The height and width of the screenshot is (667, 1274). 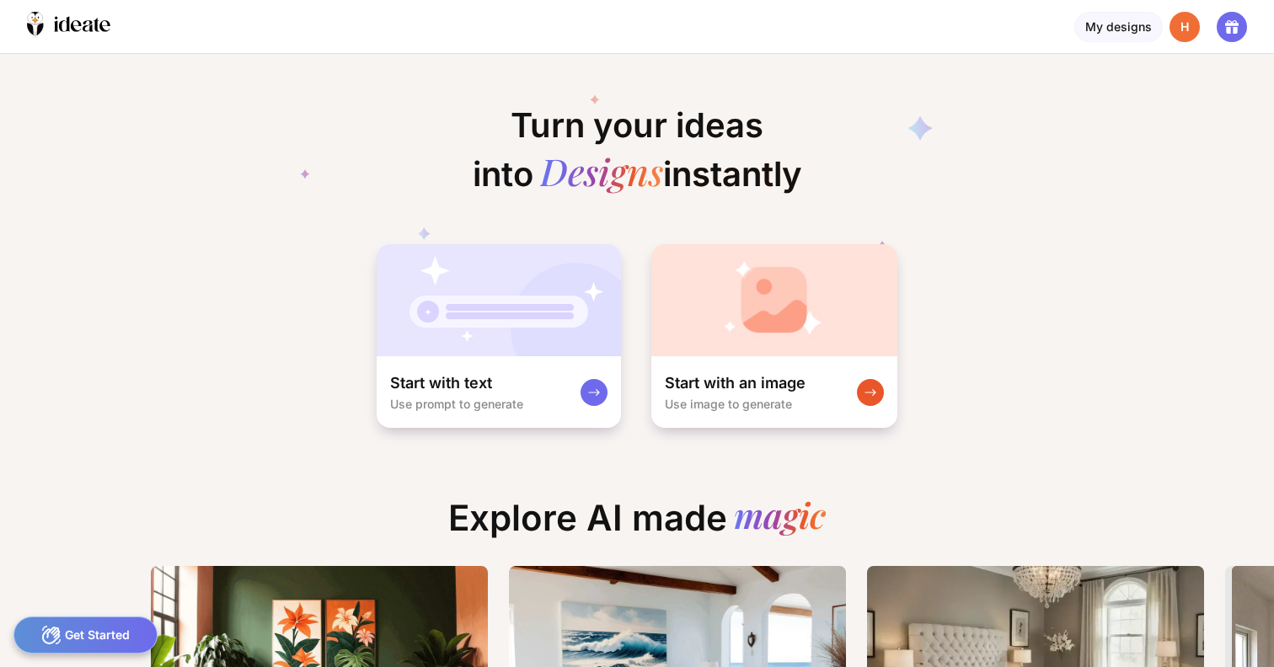 What do you see at coordinates (735, 383) in the screenshot?
I see `div: Start with an image` at bounding box center [735, 383].